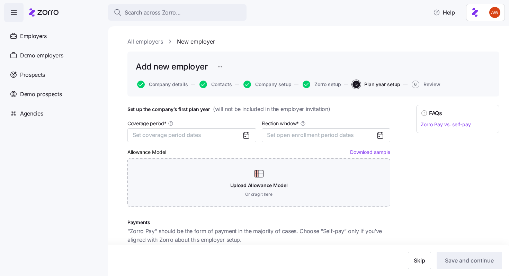  I want to click on a: Zorro Pay vs. self-pay, so click(445, 124).